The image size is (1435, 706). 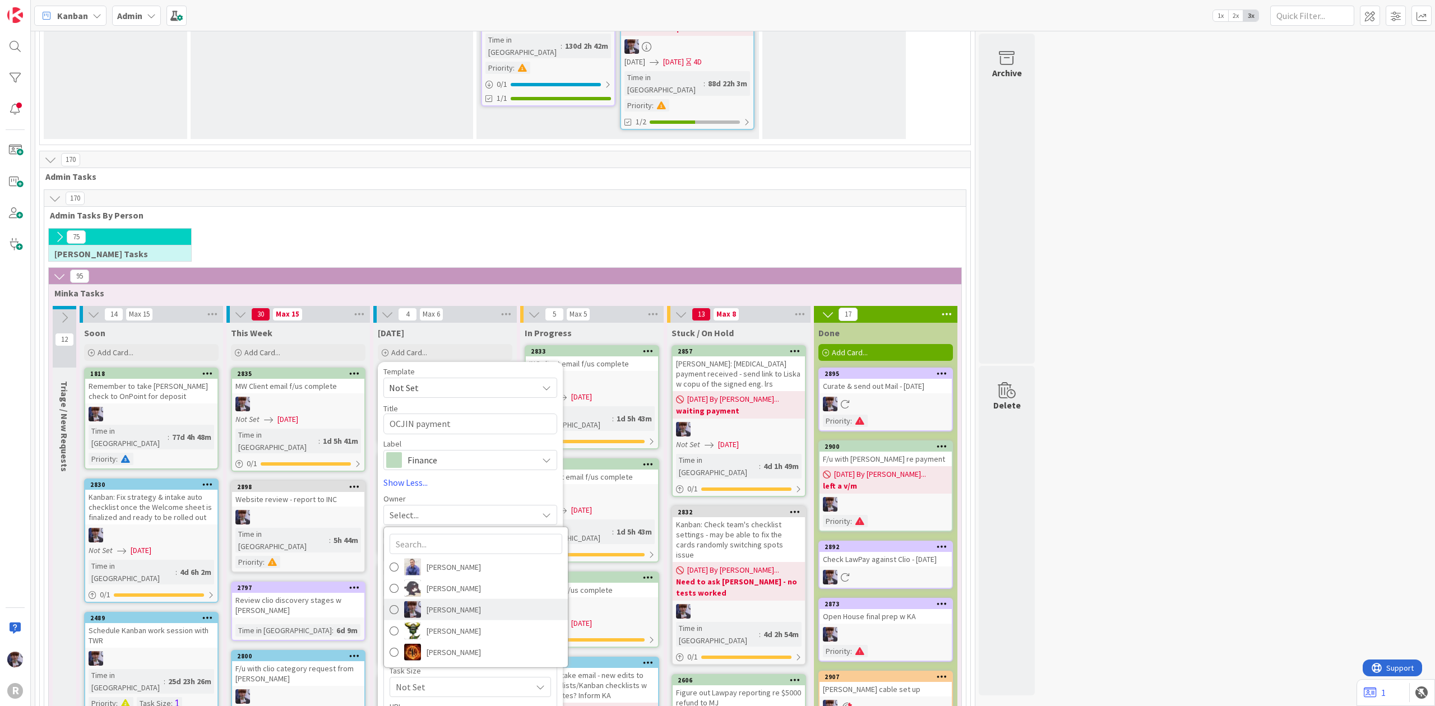 What do you see at coordinates (592, 472) in the screenshot?
I see `div: 2834TWR client email f/us complete` at bounding box center [592, 472].